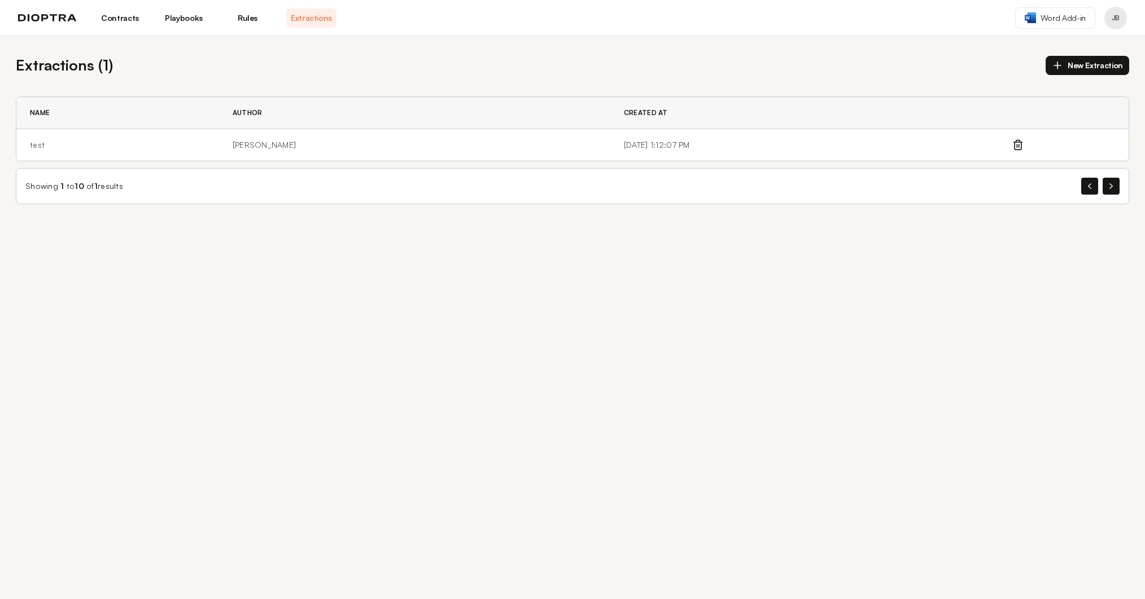  I want to click on span: 10, so click(79, 186).